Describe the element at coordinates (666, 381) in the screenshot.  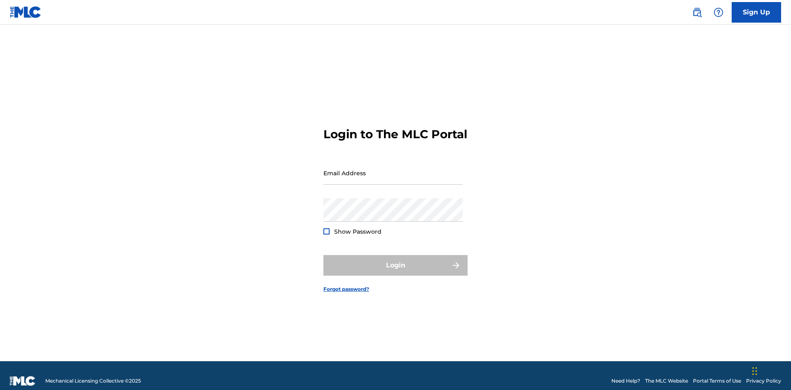
I see `a: The MLC Website` at that location.